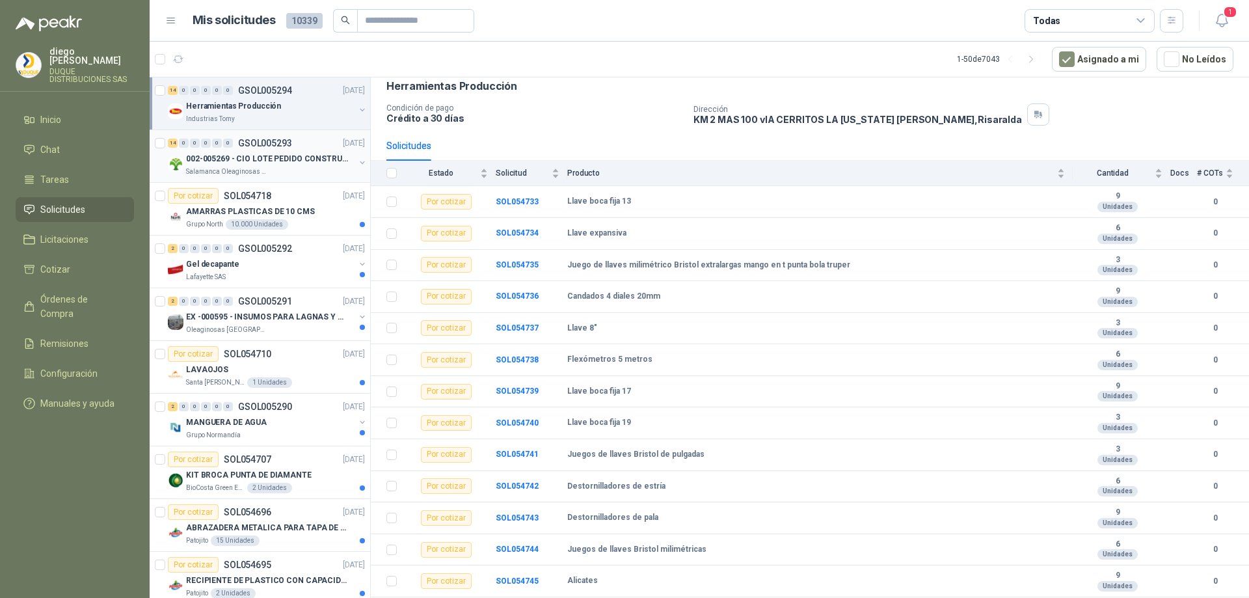  I want to click on div: 15 Unidades, so click(235, 541).